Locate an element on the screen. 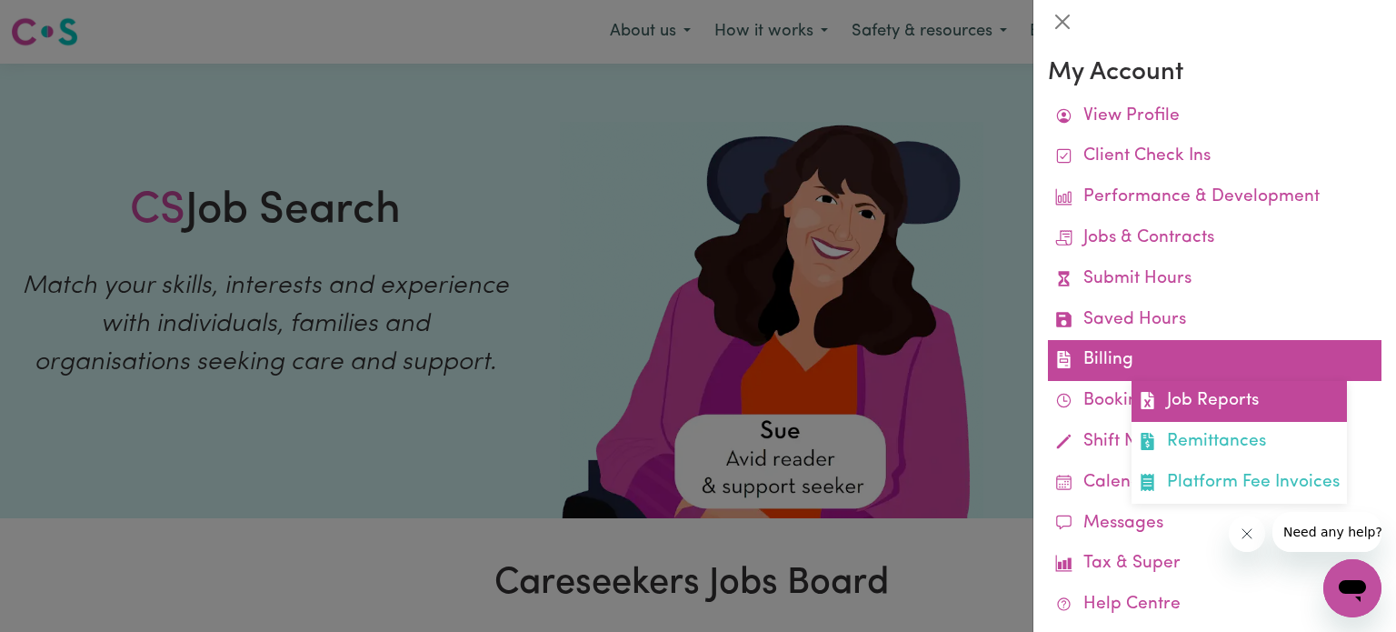 The height and width of the screenshot is (632, 1396). button: Close is located at coordinates (1062, 22).